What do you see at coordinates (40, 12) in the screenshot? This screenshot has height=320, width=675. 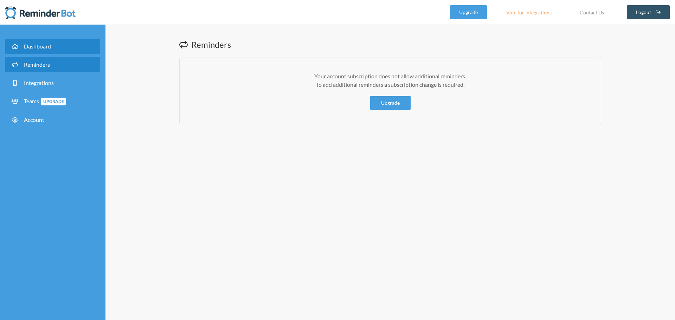 I see `img: Reminder Bot` at bounding box center [40, 12].